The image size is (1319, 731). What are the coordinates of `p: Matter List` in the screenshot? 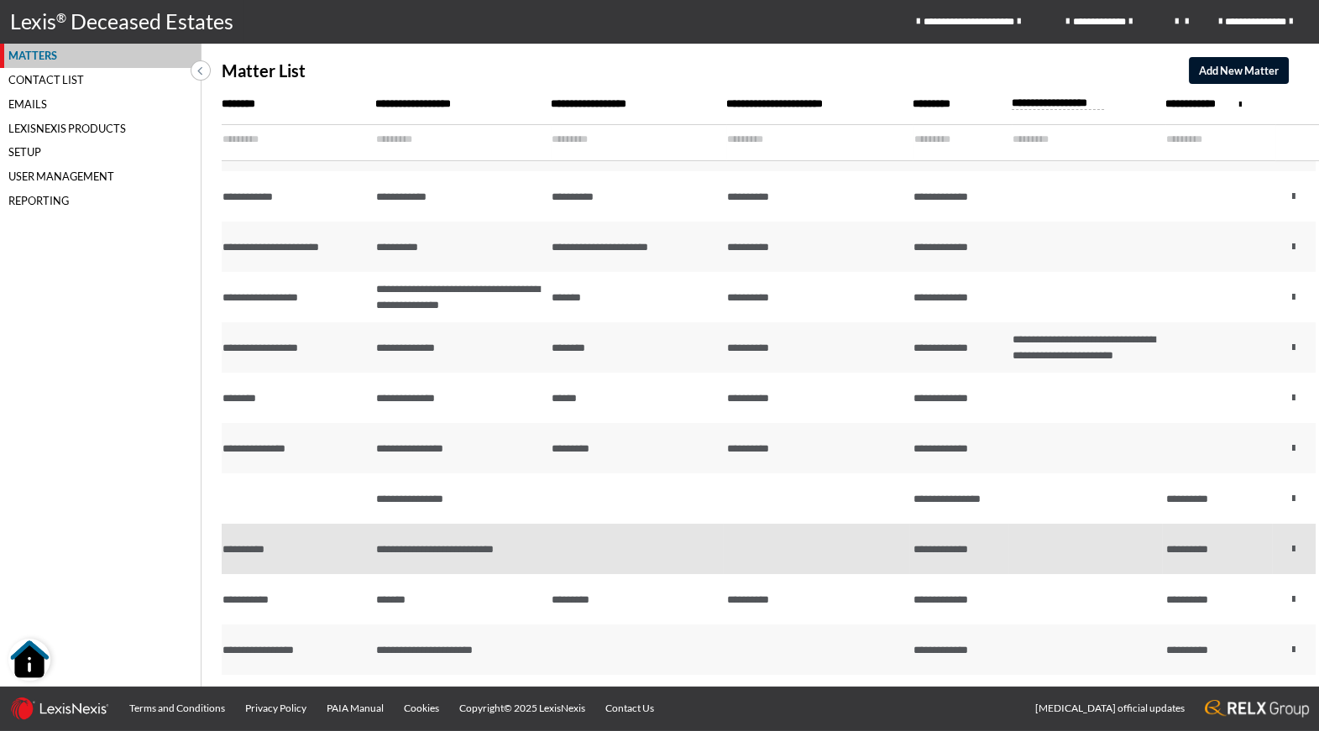 It's located at (264, 71).